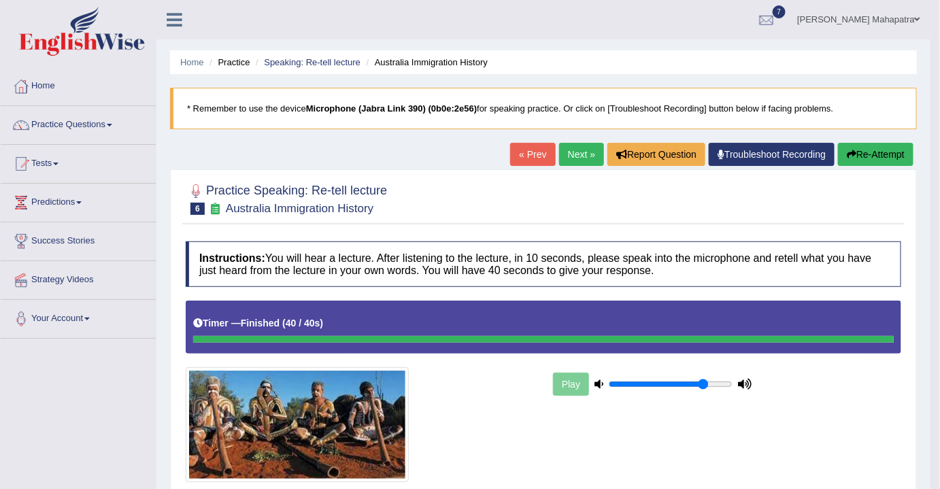 This screenshot has width=940, height=489. Describe the element at coordinates (78, 123) in the screenshot. I see `a: Practice Questions` at that location.